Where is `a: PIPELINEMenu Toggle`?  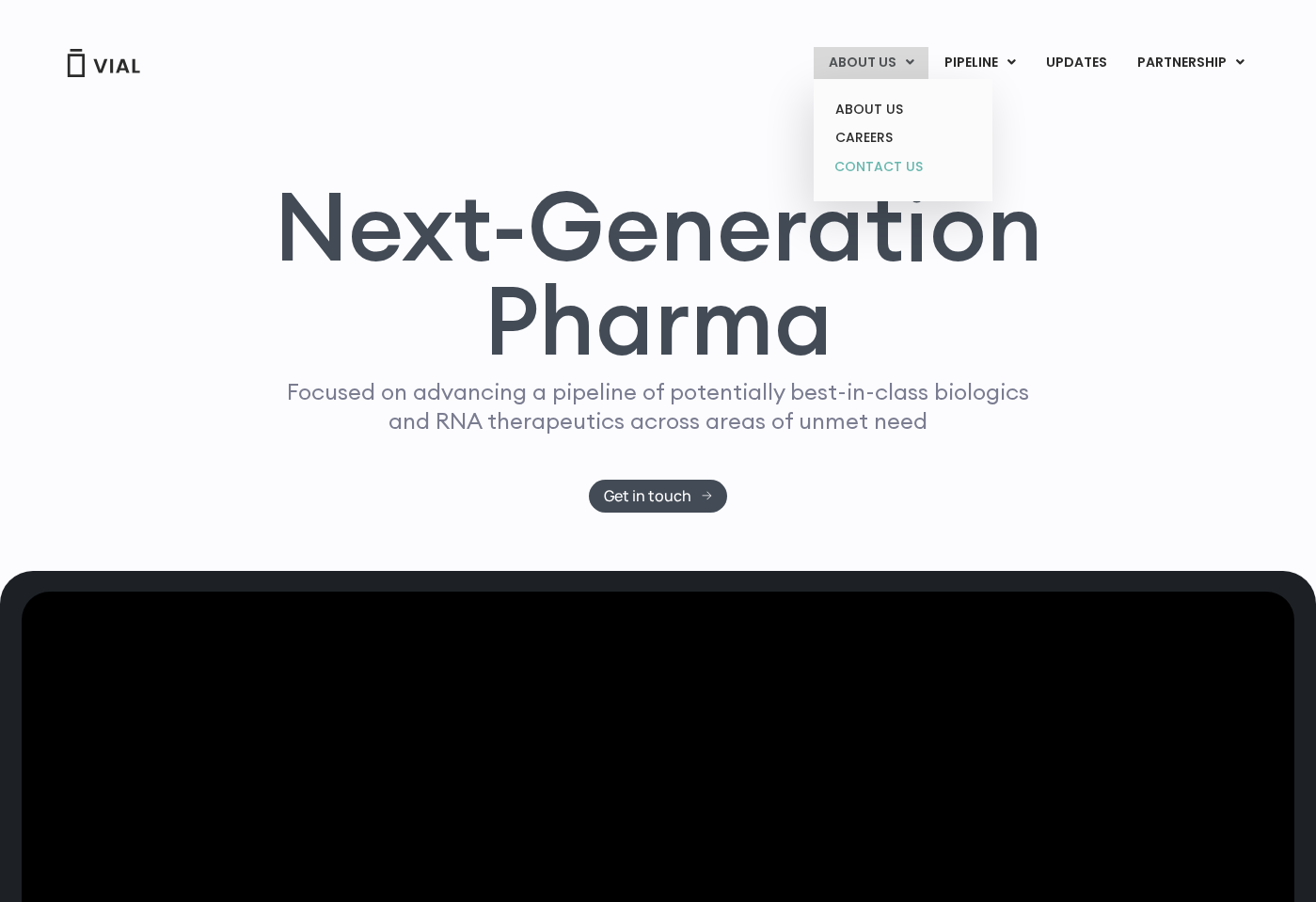
a: PIPELINEMenu Toggle is located at coordinates (980, 64).